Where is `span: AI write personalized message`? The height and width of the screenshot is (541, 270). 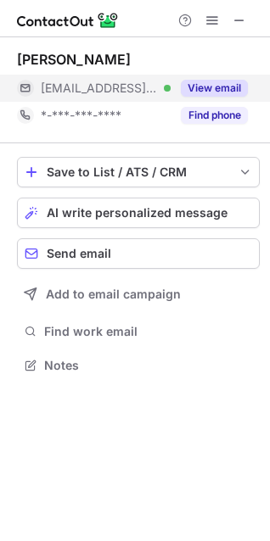
span: AI write personalized message is located at coordinates (137, 213).